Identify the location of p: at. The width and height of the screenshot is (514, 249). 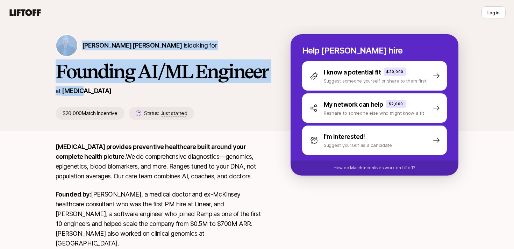
(58, 91).